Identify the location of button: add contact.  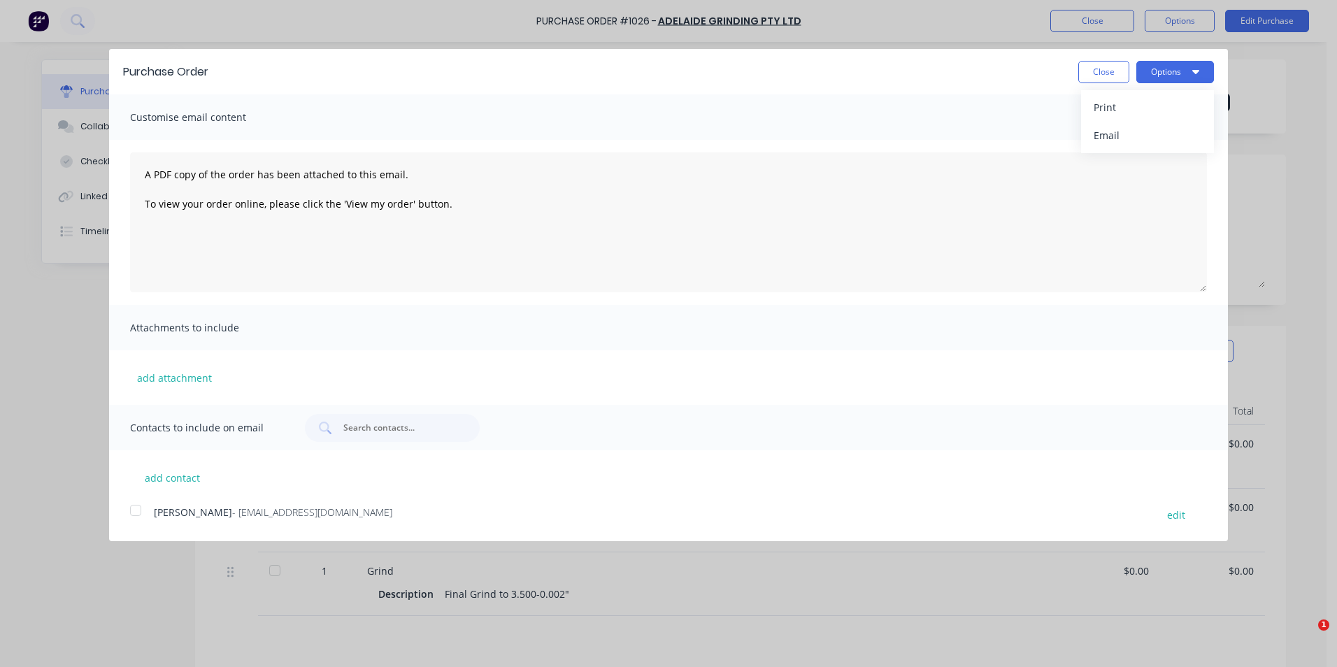
(172, 478).